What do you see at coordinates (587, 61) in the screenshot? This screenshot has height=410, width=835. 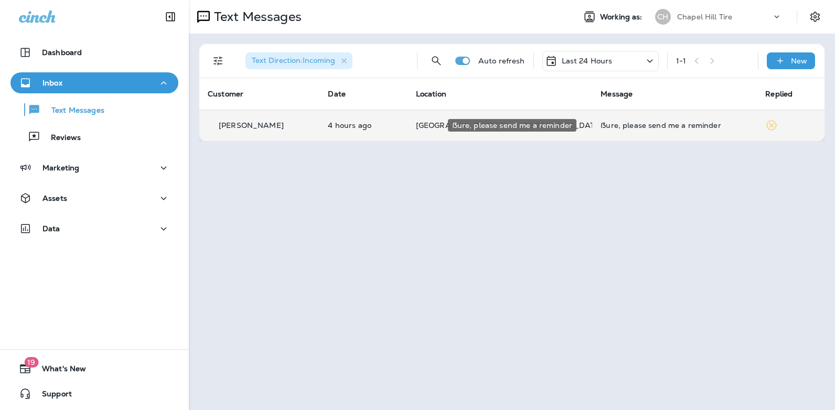 I see `p: Last 24 Hours` at bounding box center [587, 61].